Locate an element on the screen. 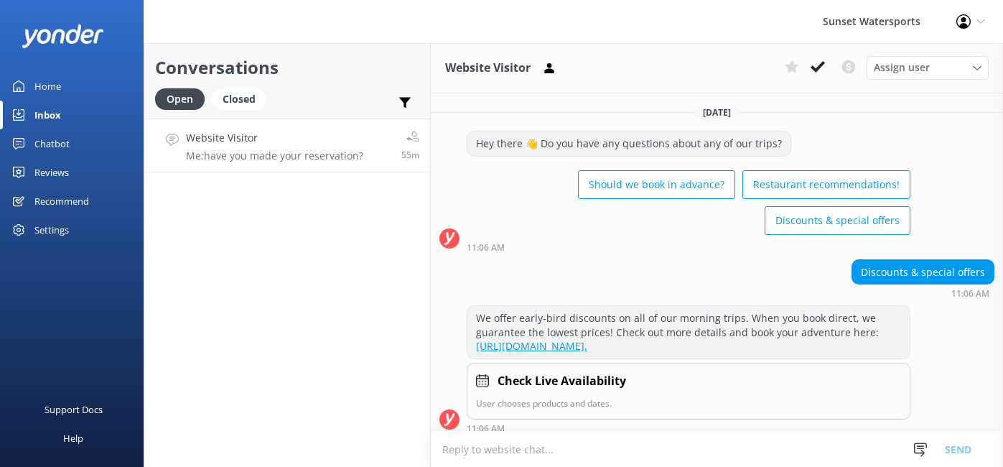 Image resolution: width=1003 pixels, height=467 pixels. div: Support Docs is located at coordinates (73, 409).